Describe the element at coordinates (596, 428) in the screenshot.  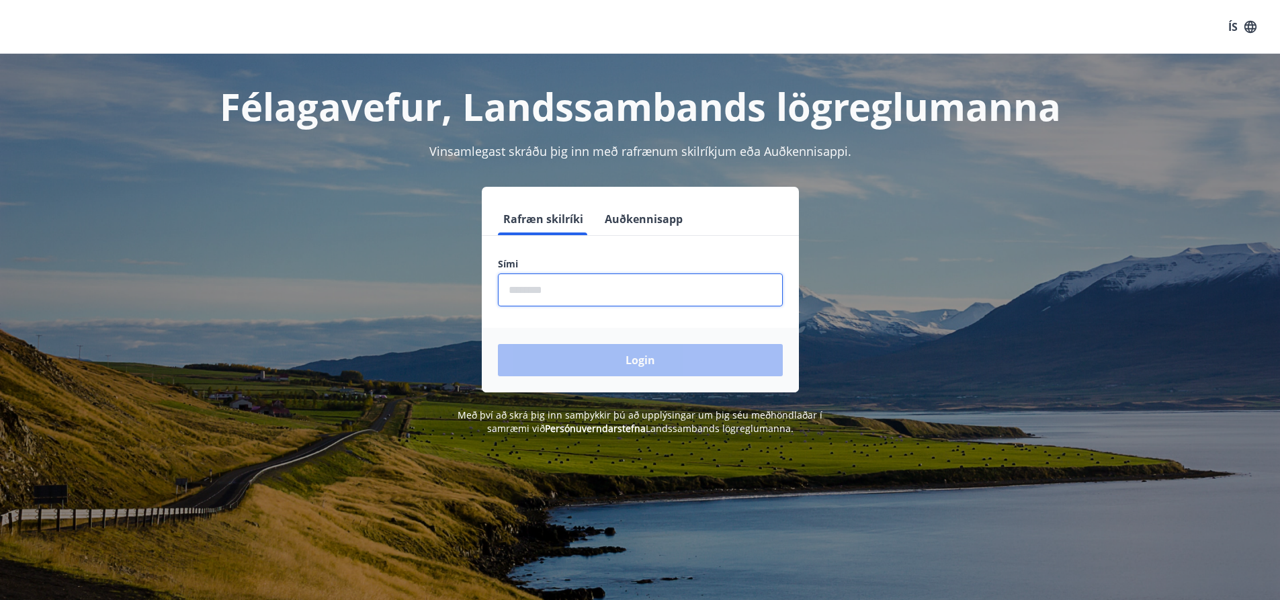
I see `a: Persónuverndarstefna` at that location.